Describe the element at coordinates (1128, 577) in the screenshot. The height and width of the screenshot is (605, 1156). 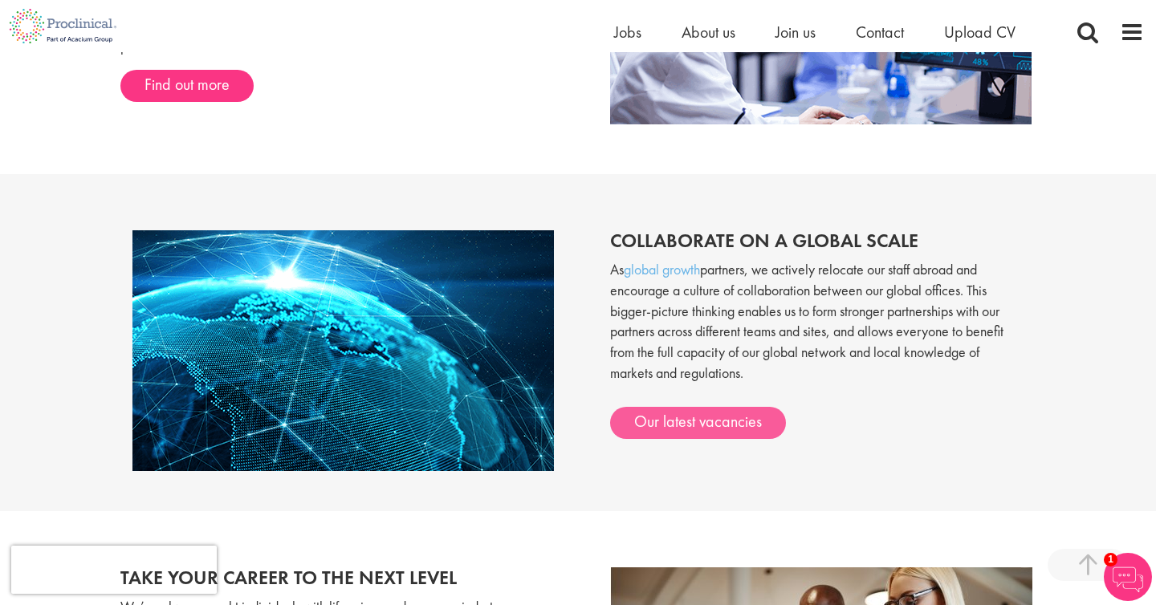
I see `img: Chatbot` at that location.